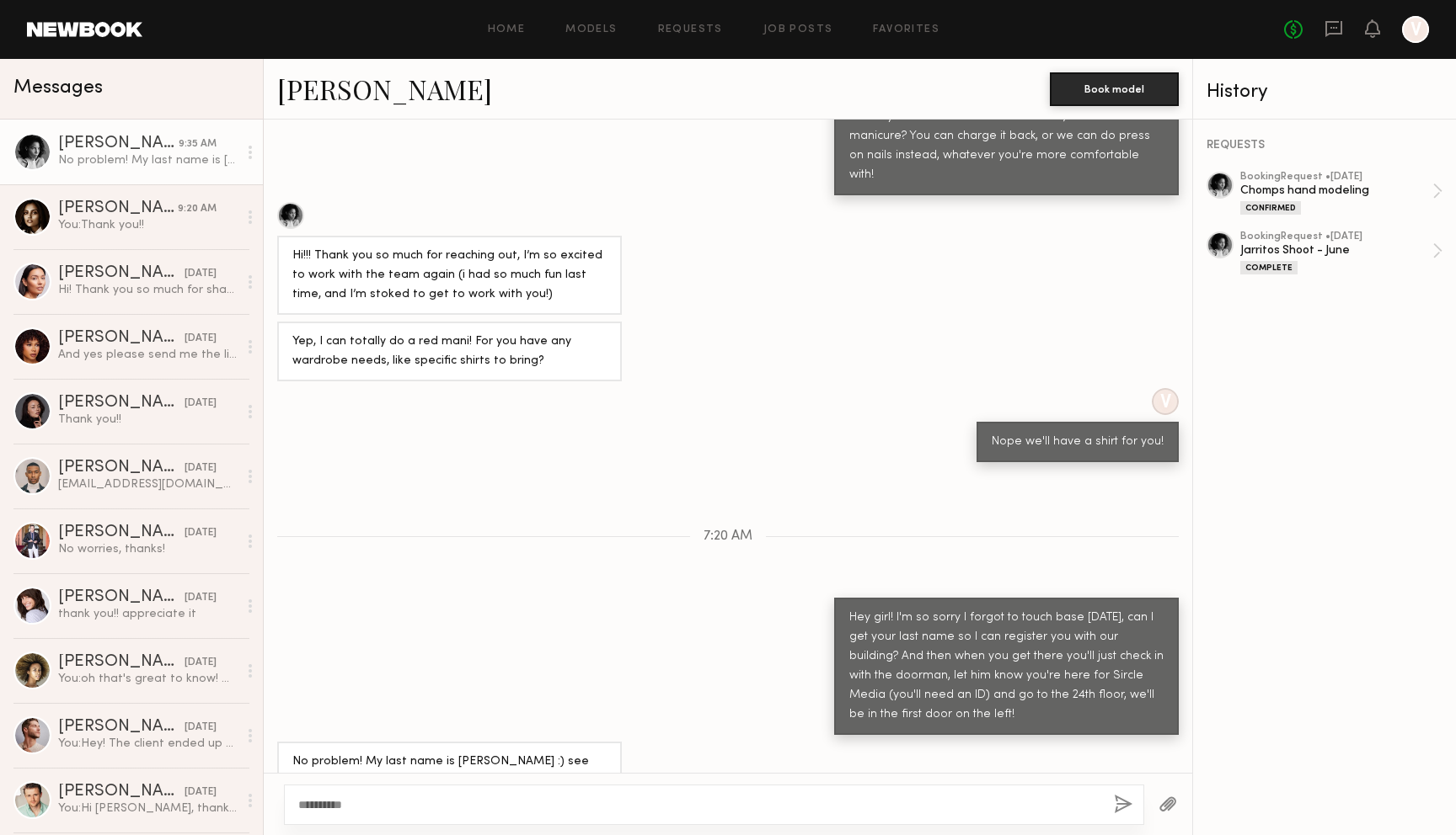 The image size is (1456, 835). I want to click on div: Confirmed, so click(1271, 208).